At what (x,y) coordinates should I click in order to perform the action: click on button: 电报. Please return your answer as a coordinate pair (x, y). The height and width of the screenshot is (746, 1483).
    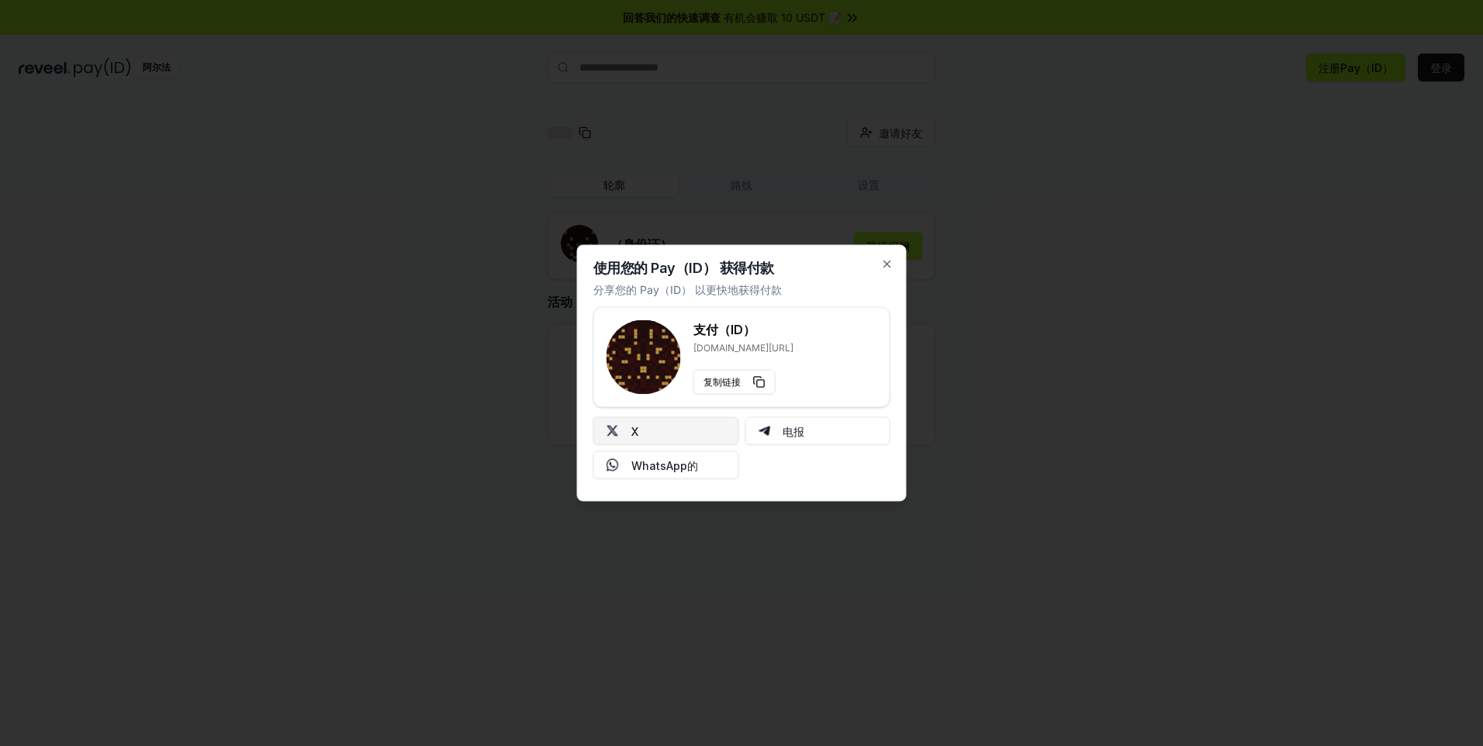
    Looking at the image, I should click on (817, 431).